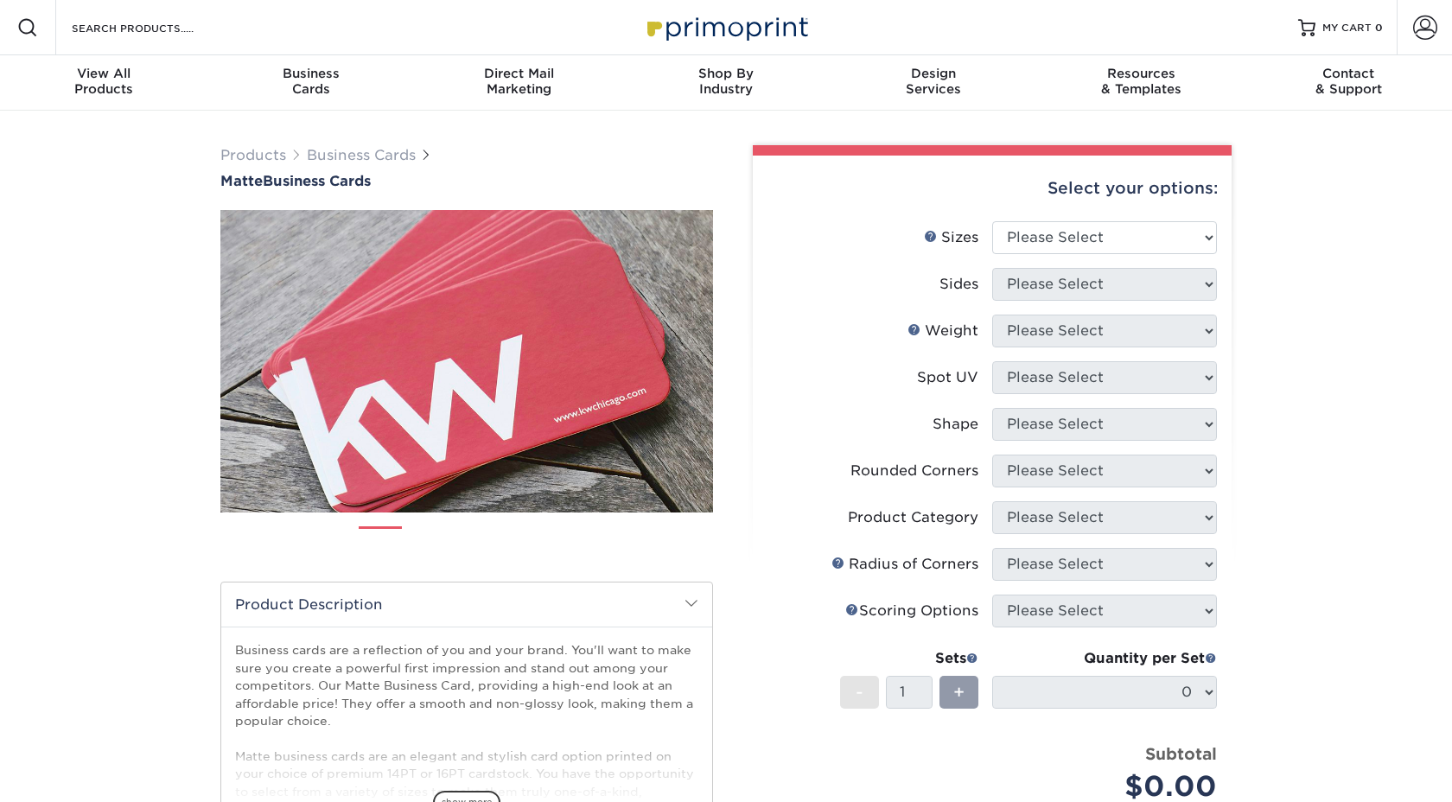 The image size is (1452, 802). What do you see at coordinates (933, 83) in the screenshot?
I see `a: DesignServices` at bounding box center [933, 83].